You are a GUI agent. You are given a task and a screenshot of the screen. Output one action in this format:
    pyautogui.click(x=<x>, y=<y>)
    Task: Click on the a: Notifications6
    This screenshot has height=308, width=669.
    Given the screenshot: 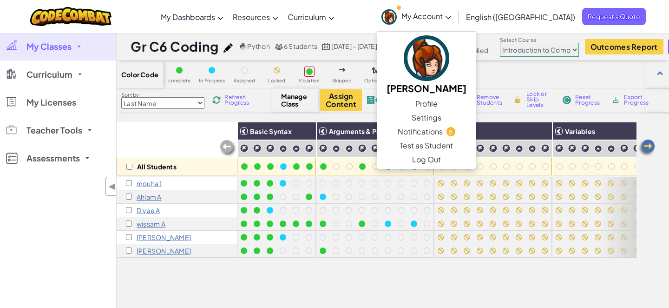 What is the action you would take?
    pyautogui.click(x=426, y=131)
    